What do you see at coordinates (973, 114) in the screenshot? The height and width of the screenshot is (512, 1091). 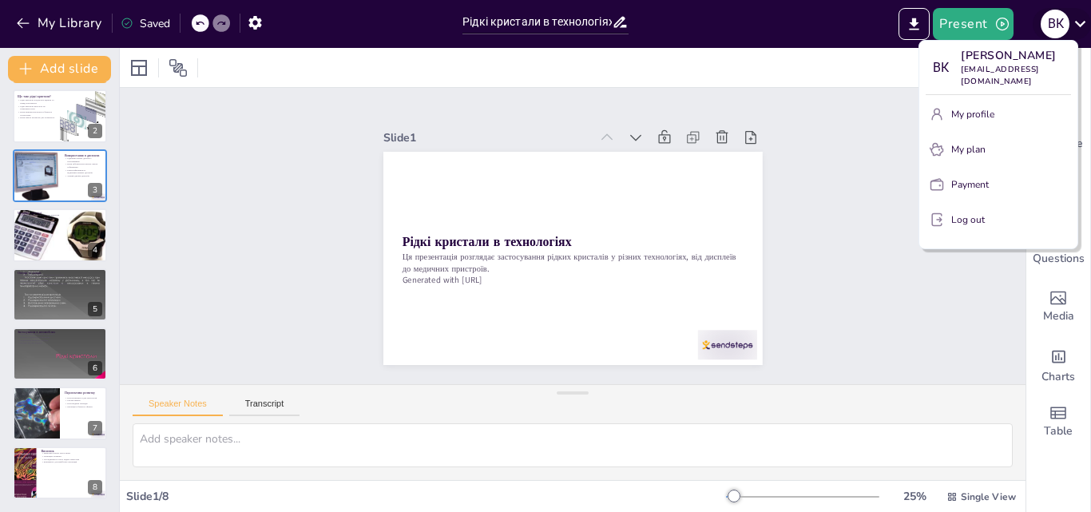 I see `p: My profile` at bounding box center [973, 114].